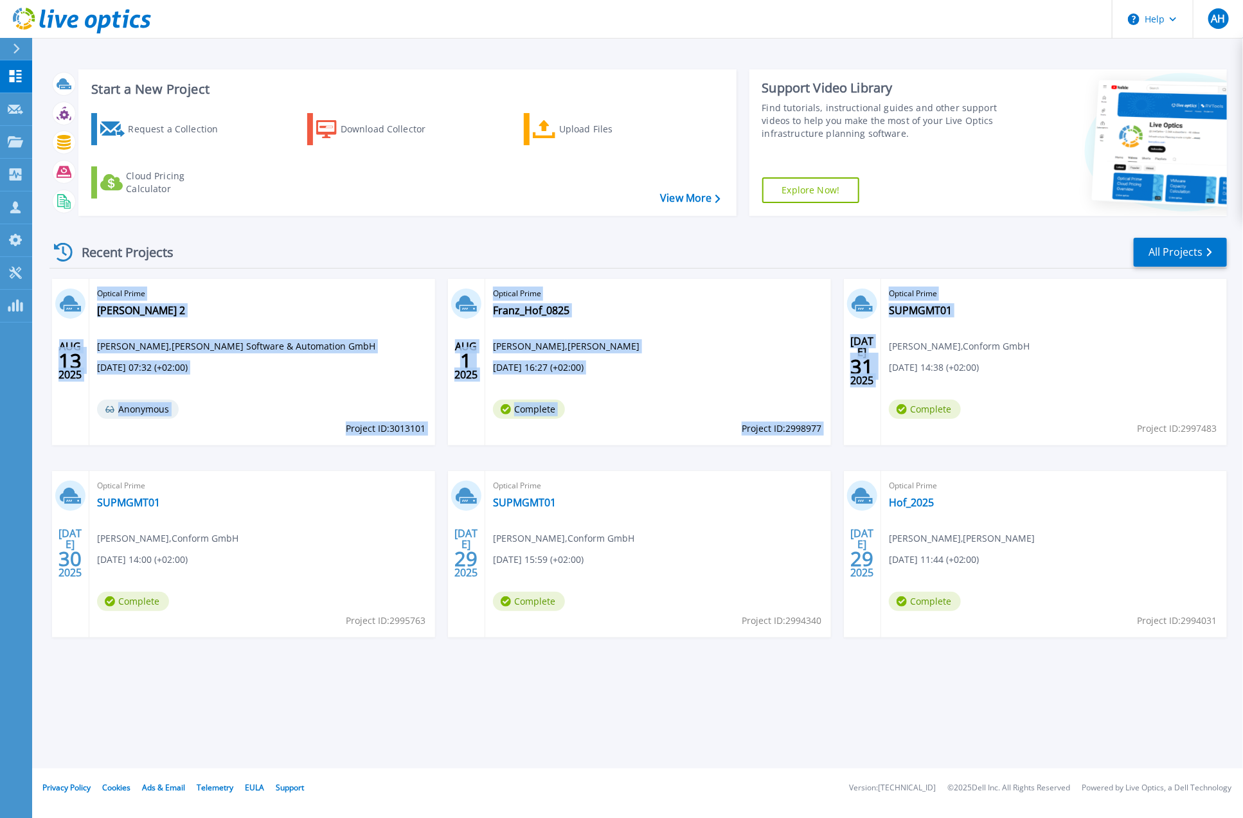  What do you see at coordinates (70, 361) in the screenshot?
I see `span: 13` at bounding box center [70, 361].